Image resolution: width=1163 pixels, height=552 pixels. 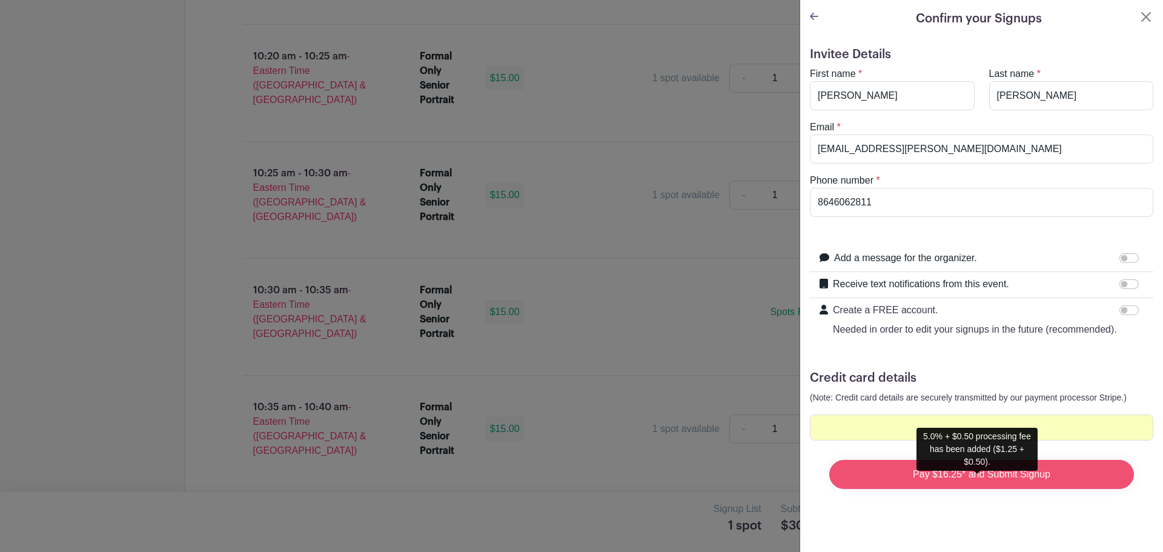 What do you see at coordinates (979, 19) in the screenshot?
I see `h5: Confirm your Signups` at bounding box center [979, 19].